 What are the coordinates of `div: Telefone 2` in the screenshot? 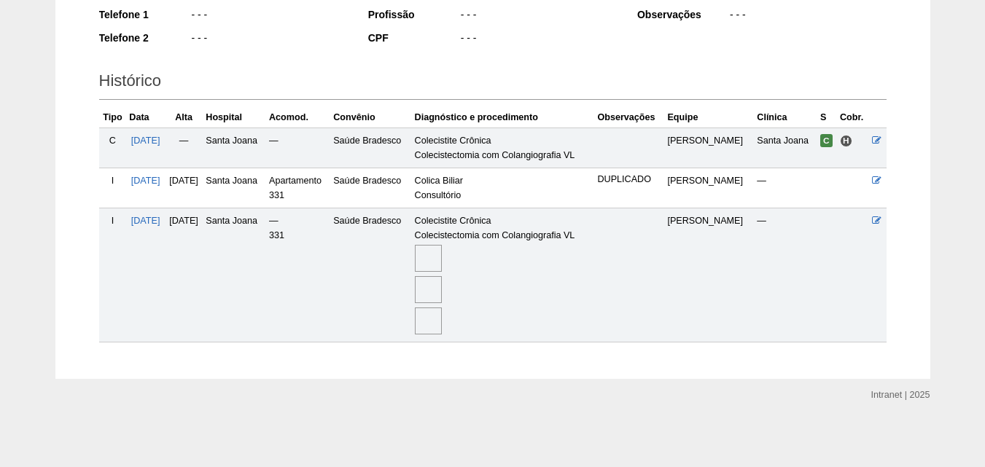 It's located at (144, 38).